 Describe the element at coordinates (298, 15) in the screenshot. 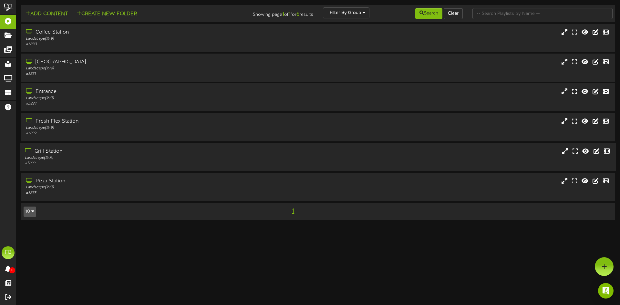

I see `strong: 6` at that location.